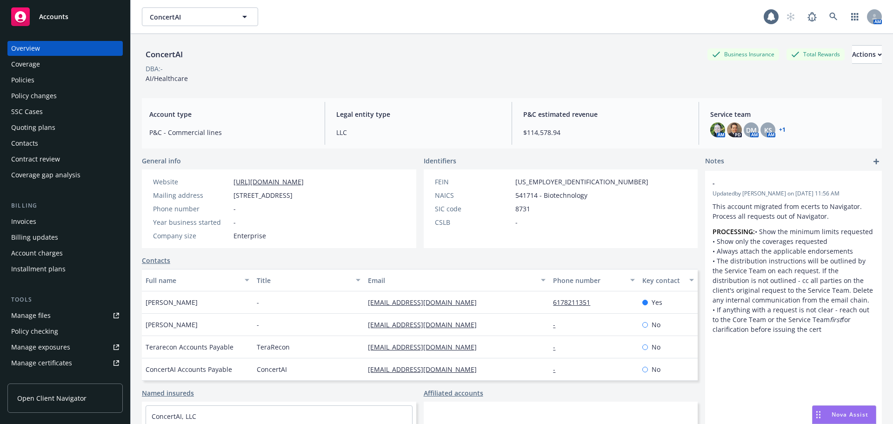 This screenshot has width=893, height=424. Describe the element at coordinates (52, 398) in the screenshot. I see `span: Open Client Navigator` at that location.